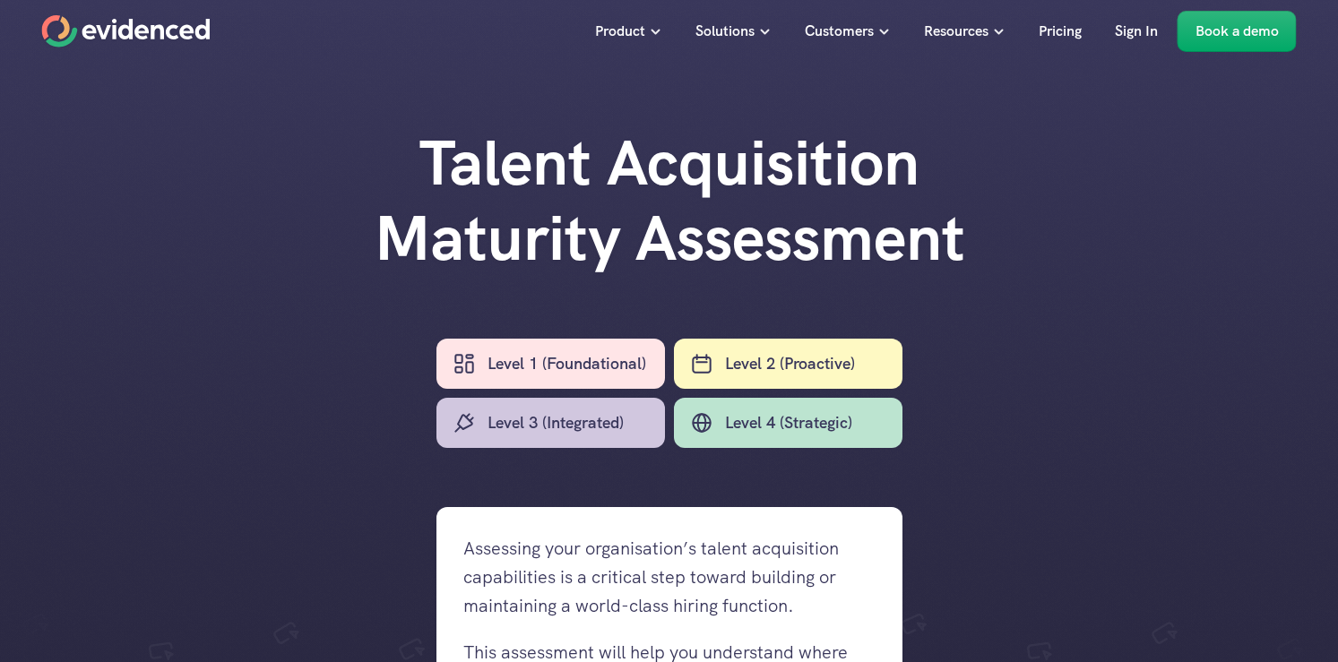  I want to click on p: Pricing, so click(1060, 31).